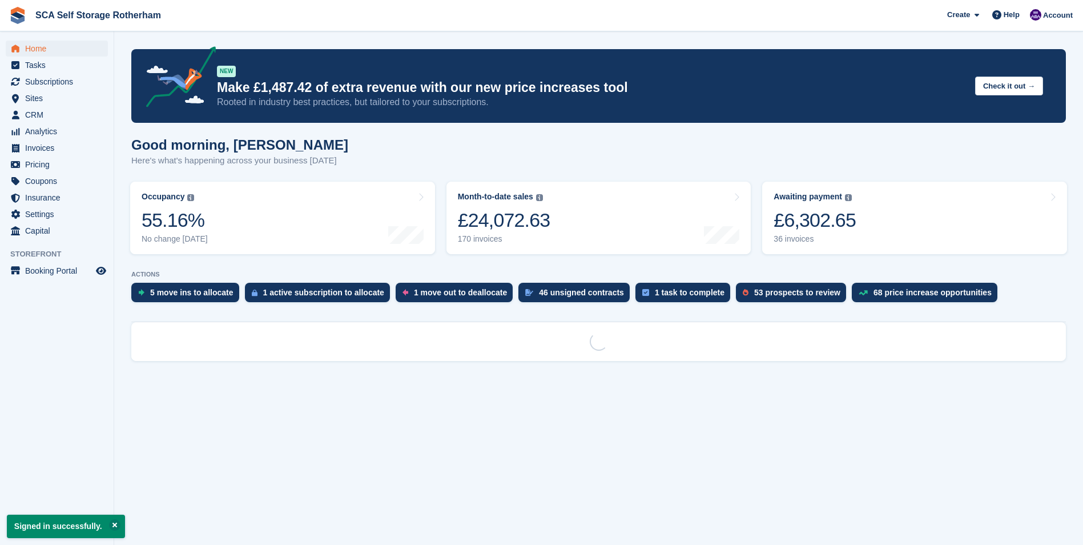 The image size is (1083, 545). What do you see at coordinates (163, 196) in the screenshot?
I see `div: Occupancy` at bounding box center [163, 196].